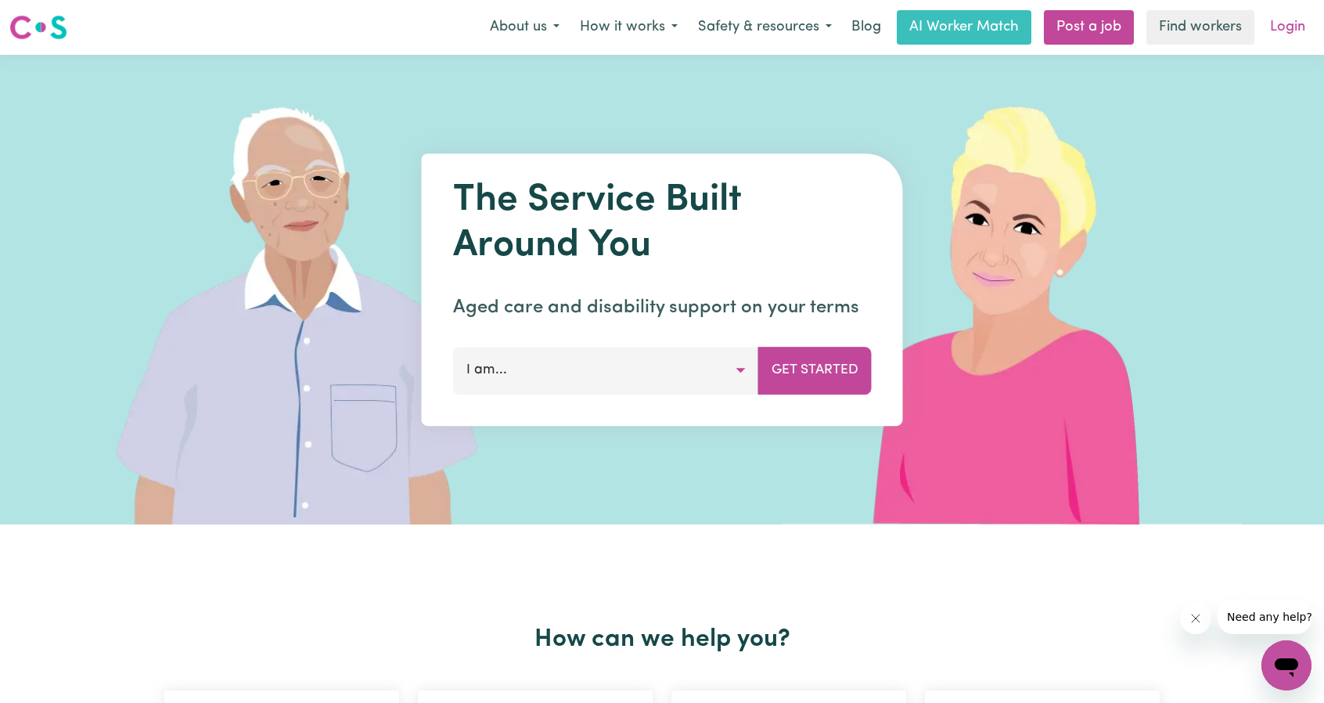 This screenshot has width=1324, height=703. I want to click on a: Login, so click(1287, 27).